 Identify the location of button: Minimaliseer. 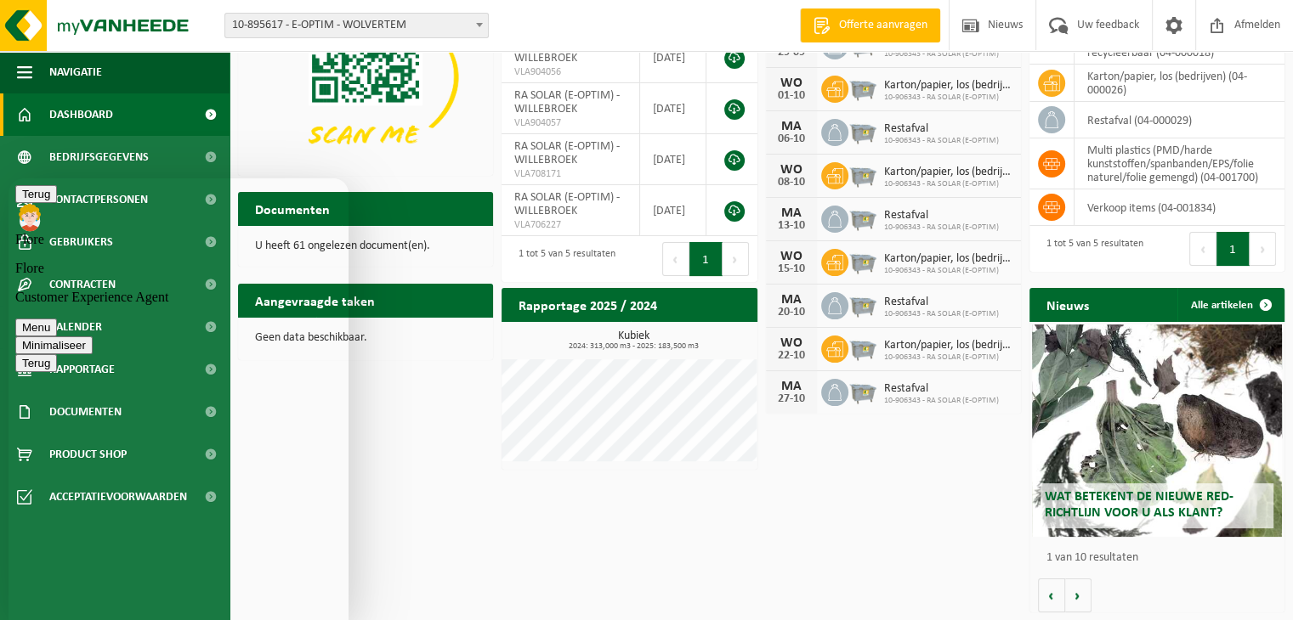
(45, 167).